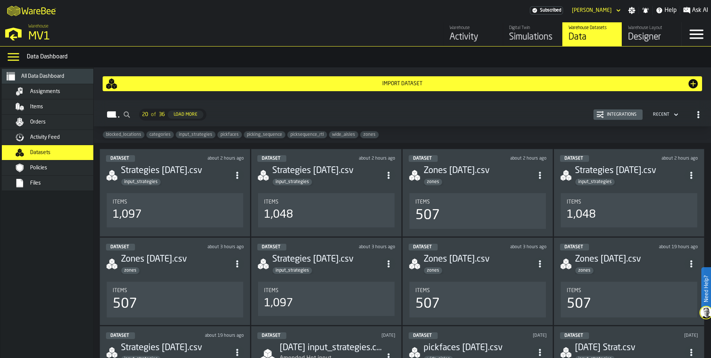 The height and width of the screenshot is (358, 711). Describe the element at coordinates (671, 158) in the screenshot. I see `div: Updated: 08/10/2025, 07:58:34 Created: 08/10/2025, 07:57:39` at that location.